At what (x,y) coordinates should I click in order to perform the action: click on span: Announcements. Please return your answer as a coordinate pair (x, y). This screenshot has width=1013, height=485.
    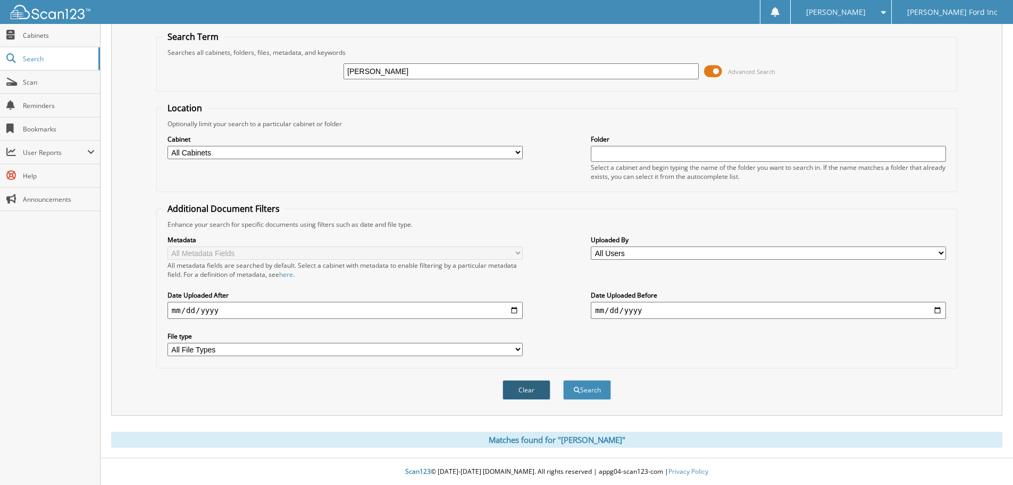
    Looking at the image, I should click on (59, 199).